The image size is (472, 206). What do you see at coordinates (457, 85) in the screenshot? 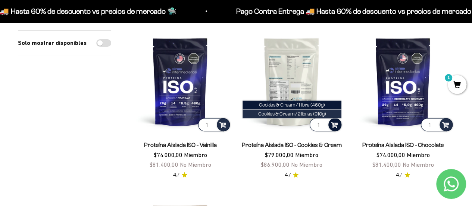
I see `a: 1` at bounding box center [457, 85].